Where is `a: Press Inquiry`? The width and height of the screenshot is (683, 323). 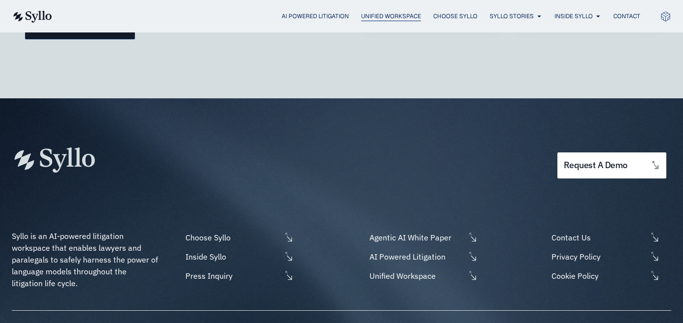
a: Press Inquiry is located at coordinates (239, 275).